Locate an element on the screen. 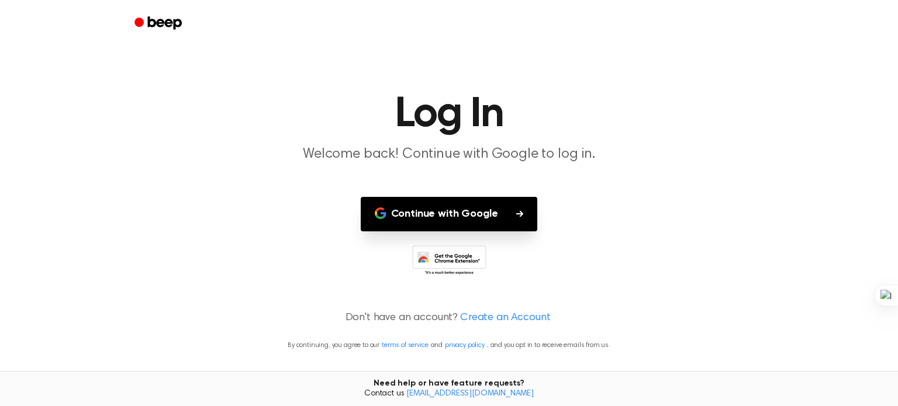  a: Beep is located at coordinates (159, 23).